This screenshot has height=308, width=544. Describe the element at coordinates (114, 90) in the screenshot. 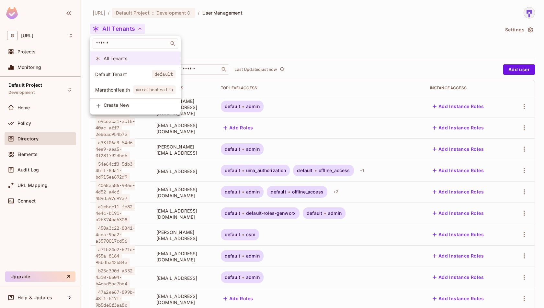

I see `span: MarathonHealth` at that location.